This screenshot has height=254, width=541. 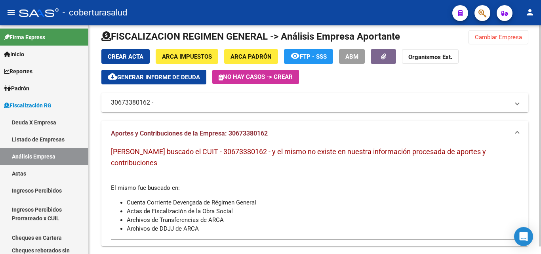 What do you see at coordinates (323, 211) in the screenshot?
I see `li: Actas de Fiscalización de la Obra Social` at bounding box center [323, 211].